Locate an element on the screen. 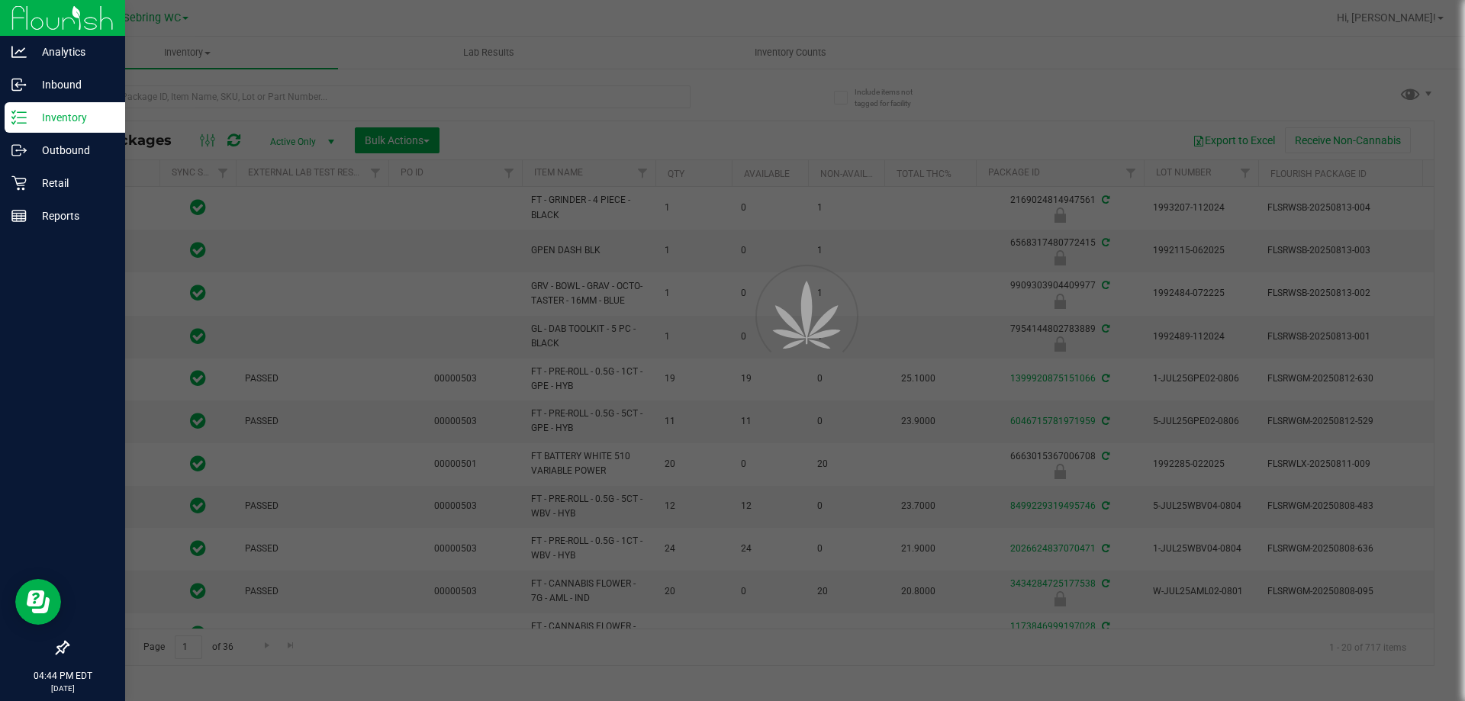 The image size is (1465, 701). p: Analytics is located at coordinates (73, 52).